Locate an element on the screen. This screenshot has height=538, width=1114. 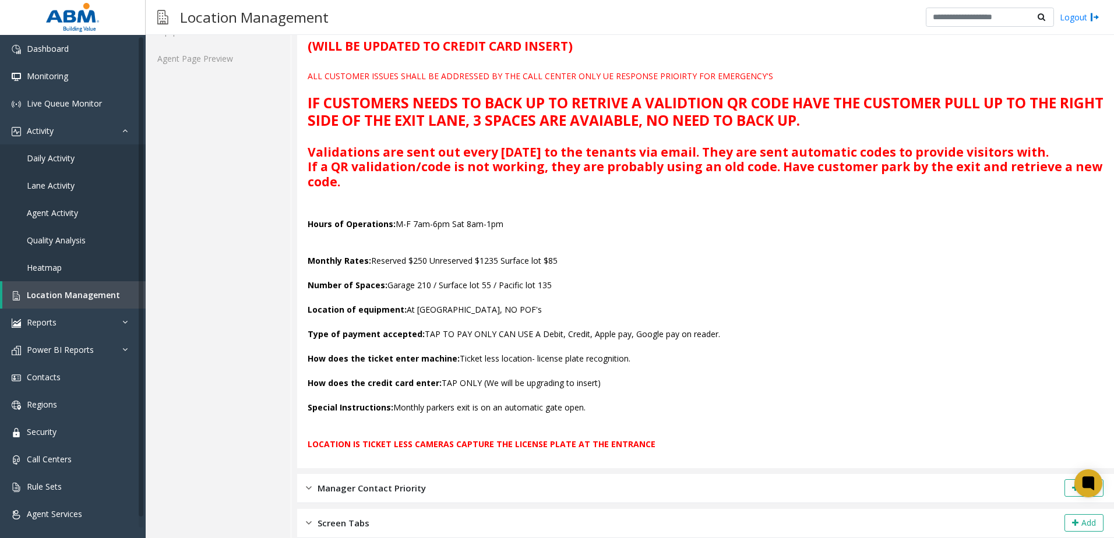
a: Agent Page Preview is located at coordinates (218, 58).